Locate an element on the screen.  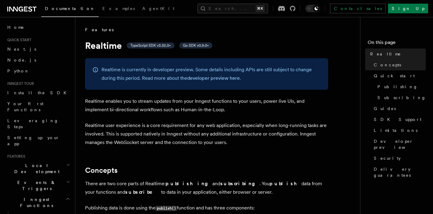
span: Install the SDK is located at coordinates (39, 93).